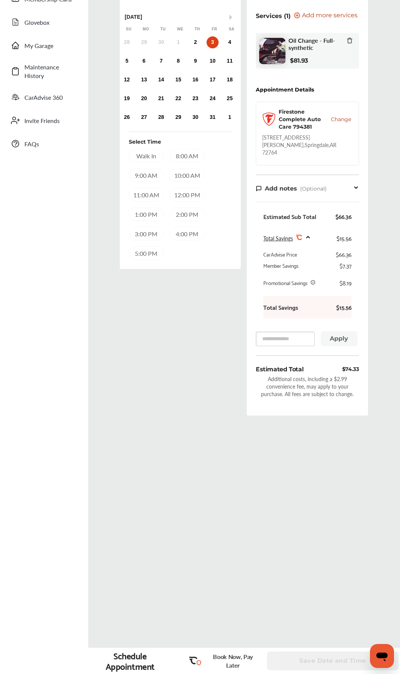 This screenshot has width=400, height=674. I want to click on img: logo-firestone.png, so click(269, 119).